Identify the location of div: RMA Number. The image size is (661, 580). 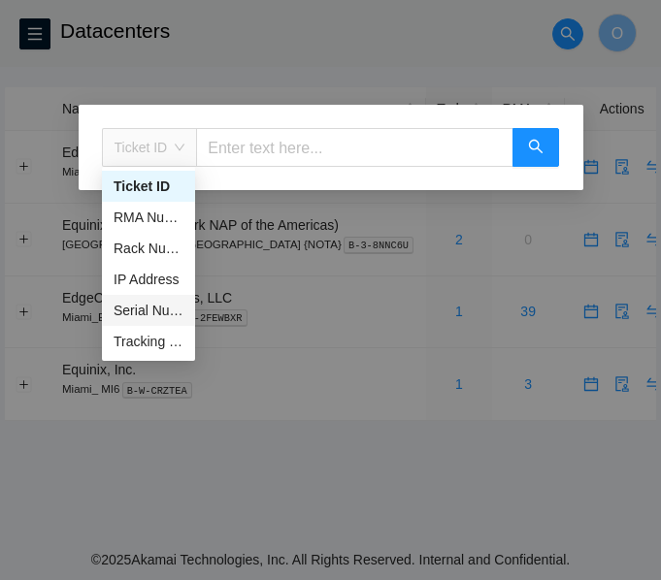
(148, 217).